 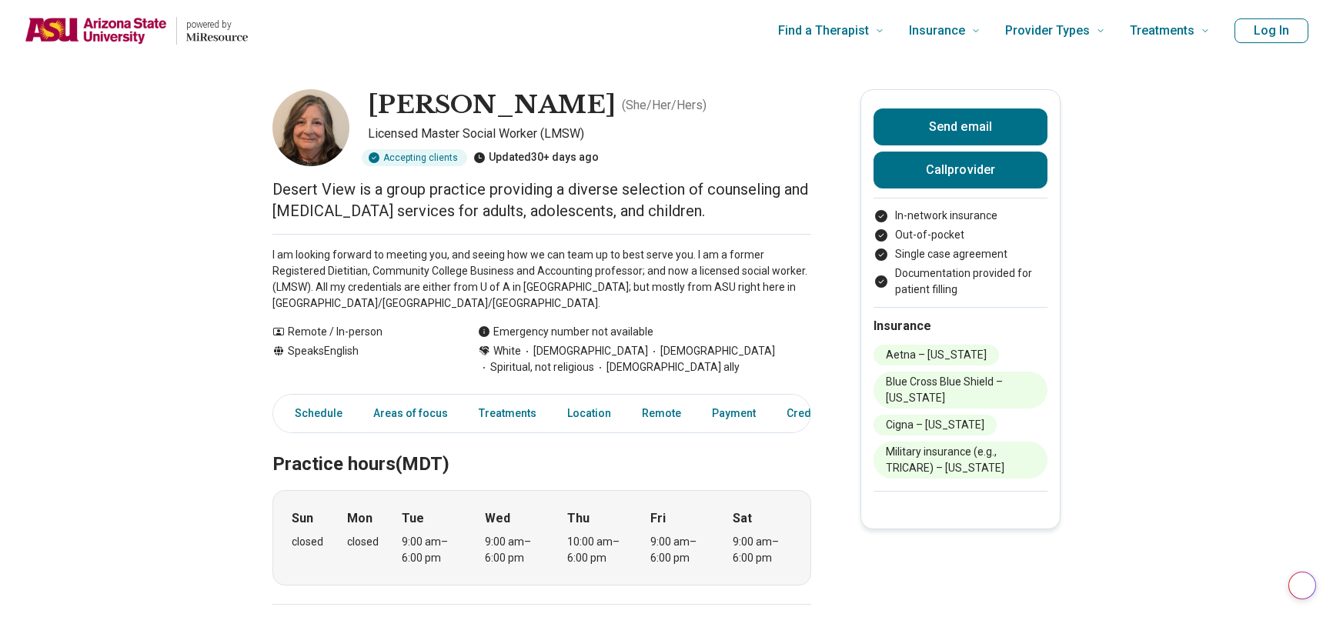 I want to click on button: Send email, so click(x=960, y=127).